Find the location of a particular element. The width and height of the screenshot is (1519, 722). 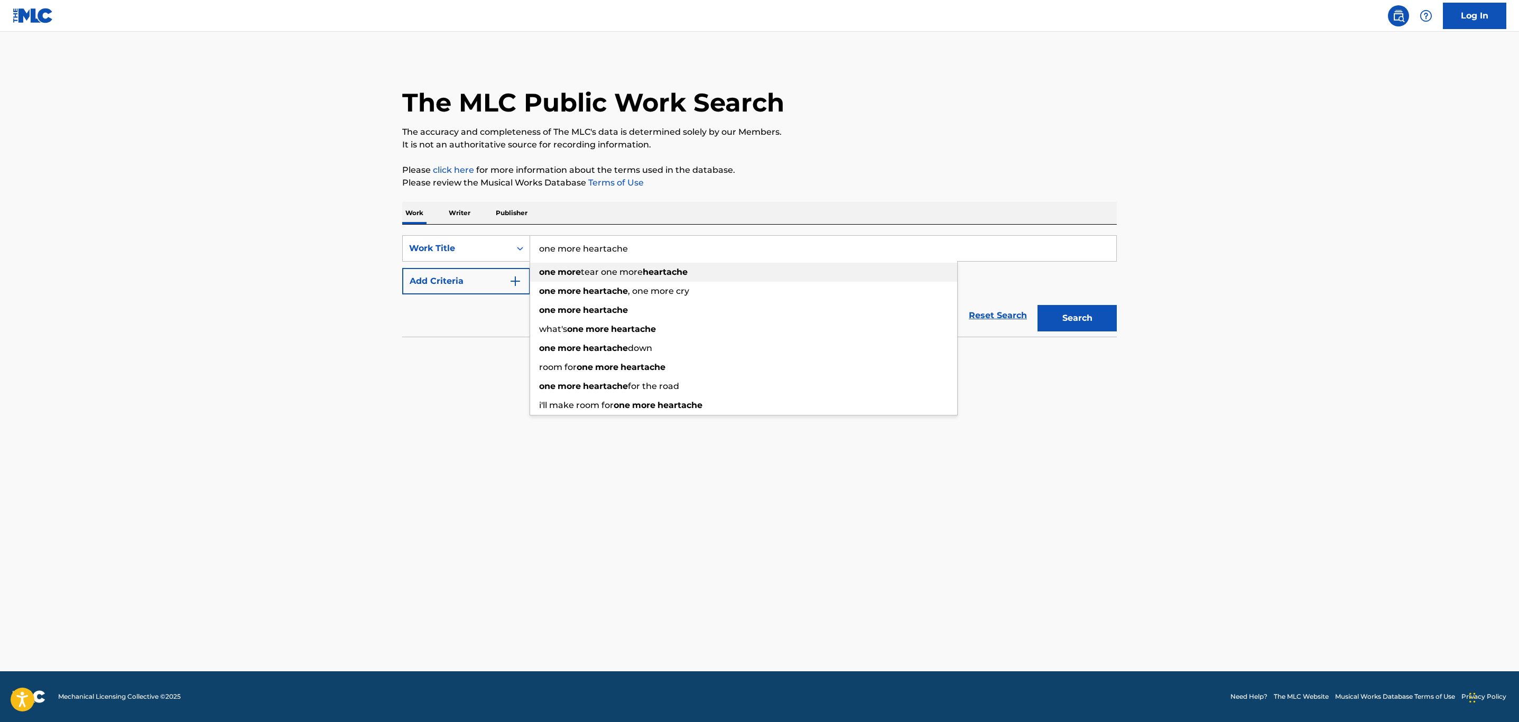

a: Musical Works Database Terms of Use is located at coordinates (1395, 697).